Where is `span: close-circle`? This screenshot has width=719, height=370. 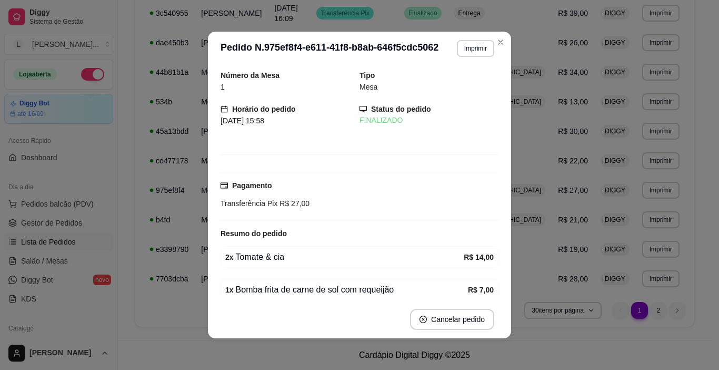 span: close-circle is located at coordinates (423, 319).